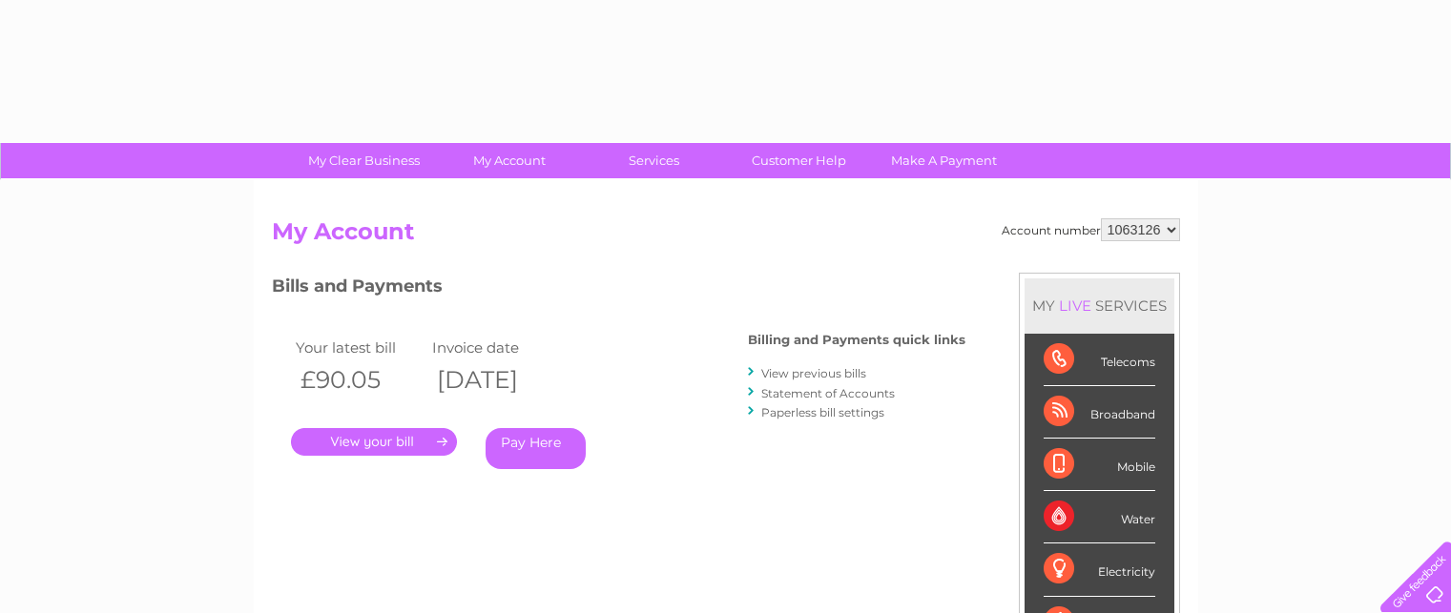  Describe the element at coordinates (1099, 517) in the screenshot. I see `div: Water` at that location.